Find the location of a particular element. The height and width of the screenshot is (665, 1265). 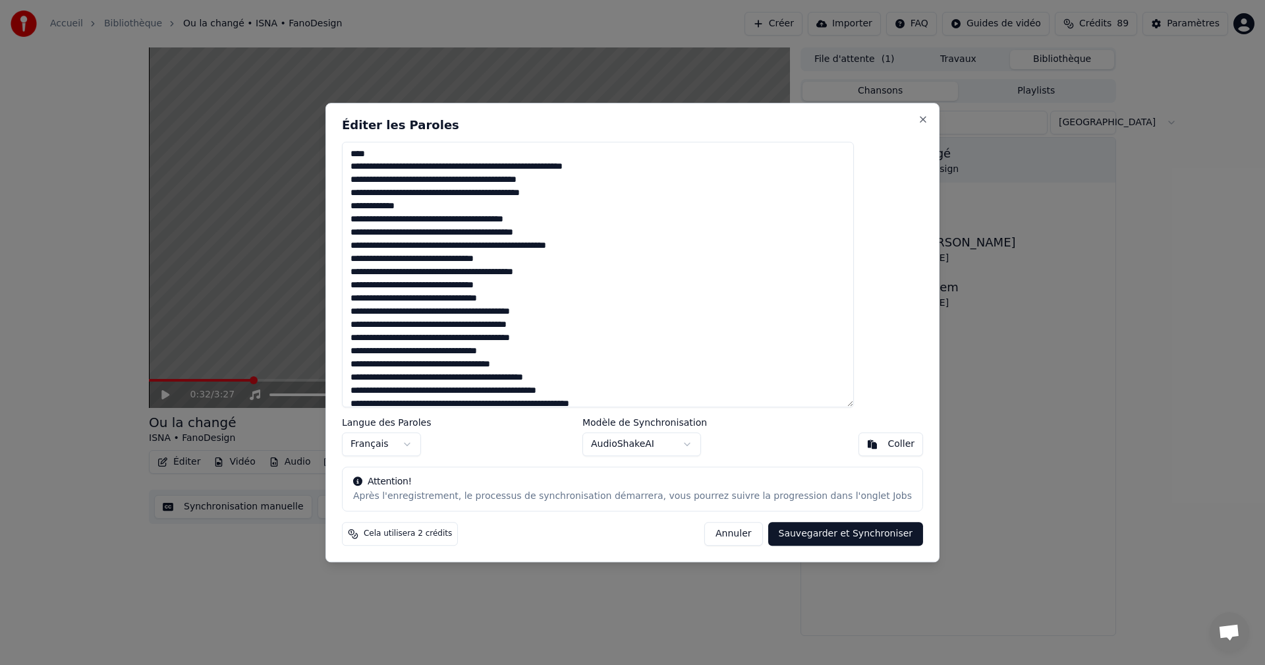

div: Coller is located at coordinates (901, 444).